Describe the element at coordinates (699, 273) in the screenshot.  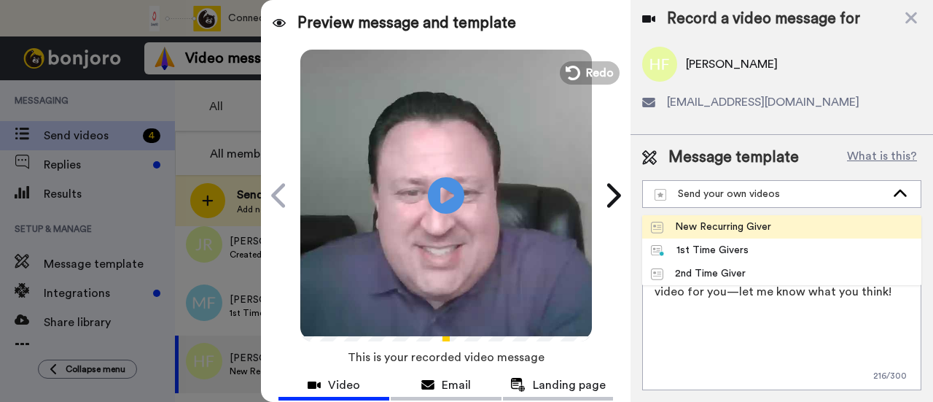
I see `div: 2nd Time Giver` at that location.